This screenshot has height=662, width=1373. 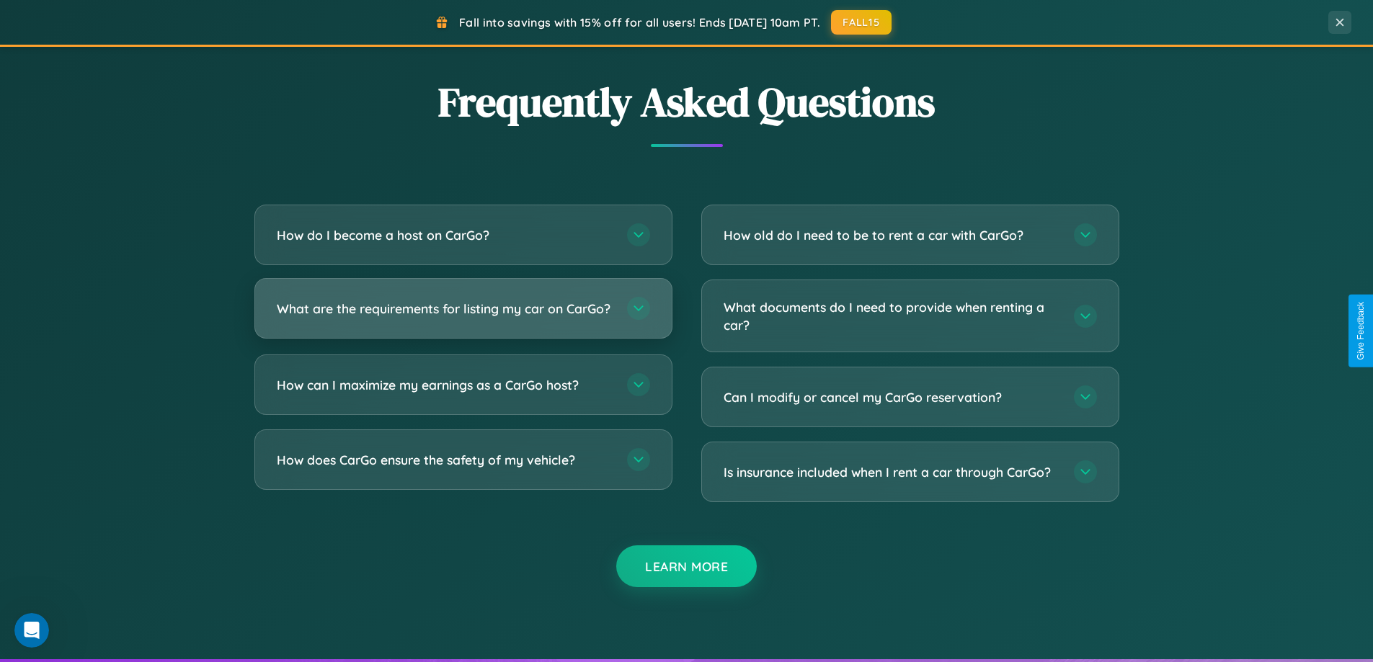 I want to click on h3: How old do I need to be to rent a car with CarGo?, so click(x=892, y=235).